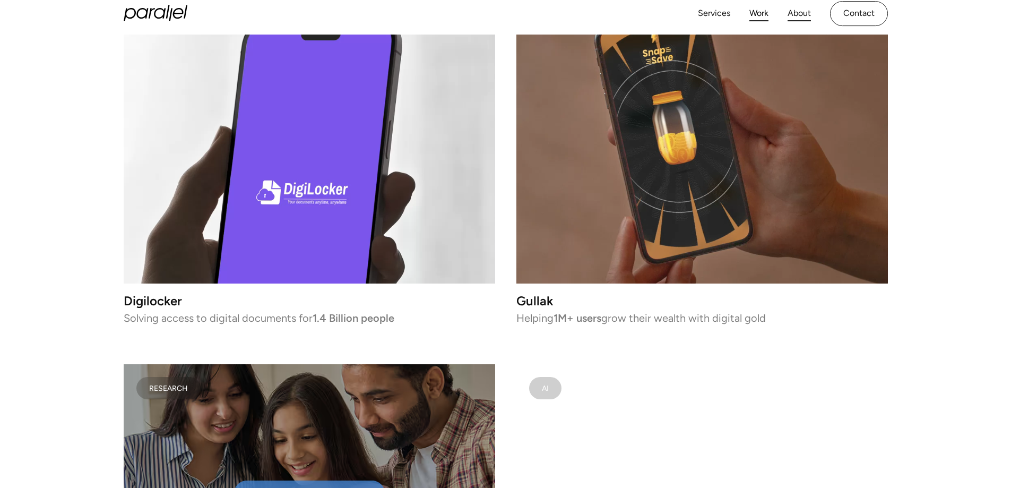 The image size is (1011, 488). Describe the element at coordinates (156, 14) in the screenshot. I see `a: home` at that location.